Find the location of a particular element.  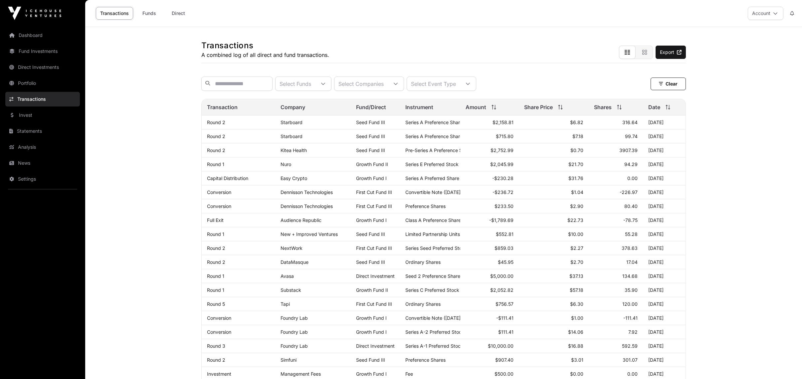

span: -226.97 is located at coordinates (629, 192).